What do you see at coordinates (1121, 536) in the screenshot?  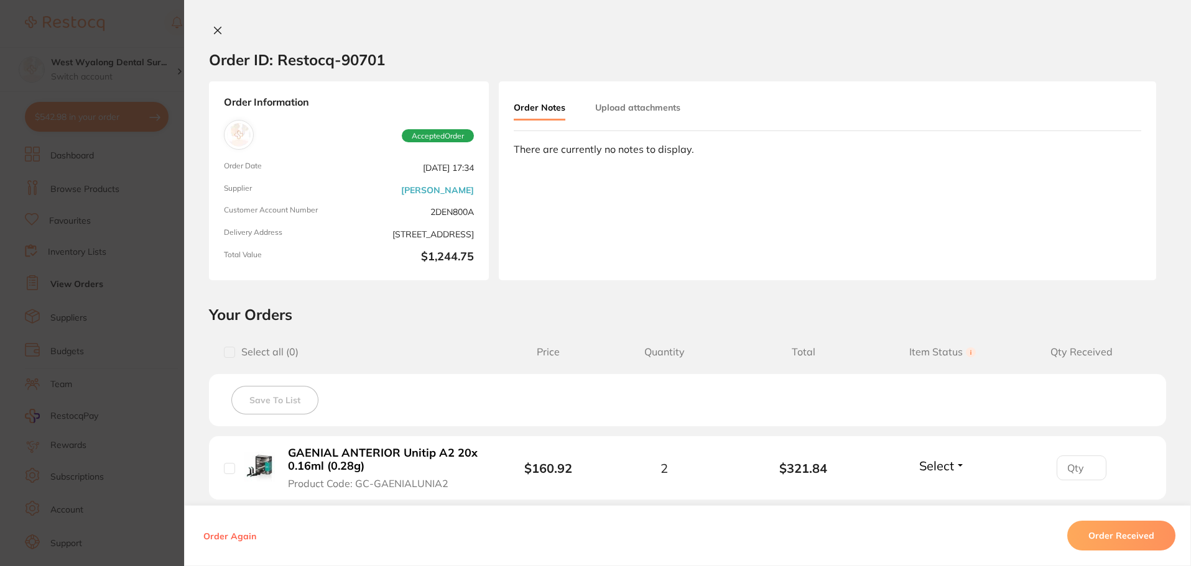 I see `button: Order Received` at bounding box center [1121, 536].